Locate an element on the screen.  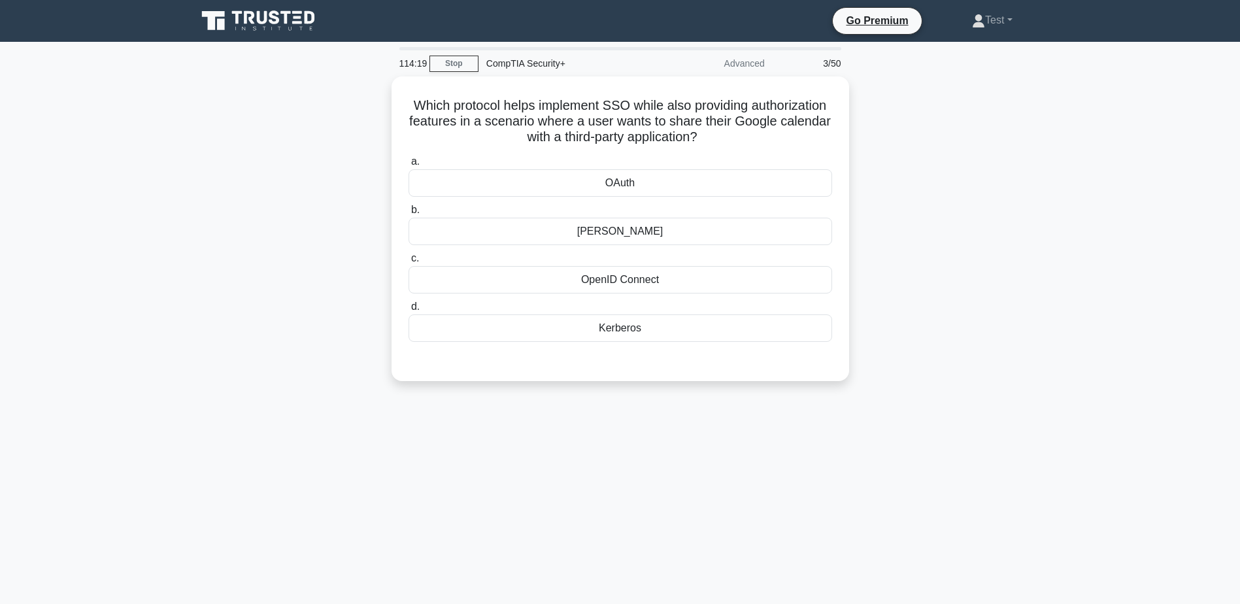
div: 3/50 is located at coordinates (811, 63).